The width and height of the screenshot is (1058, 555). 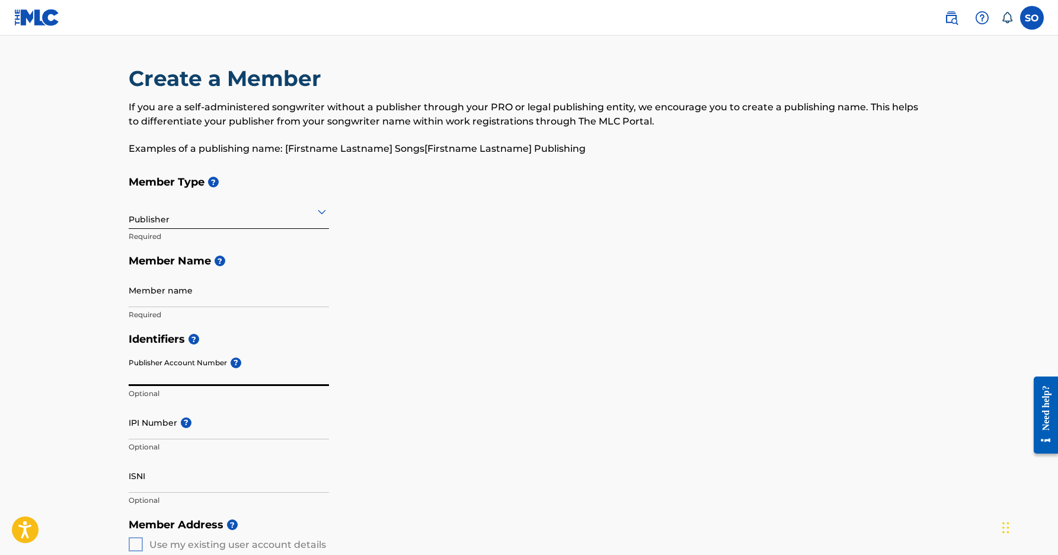 What do you see at coordinates (1032, 18) in the screenshot?
I see `div: User Menu` at bounding box center [1032, 18].